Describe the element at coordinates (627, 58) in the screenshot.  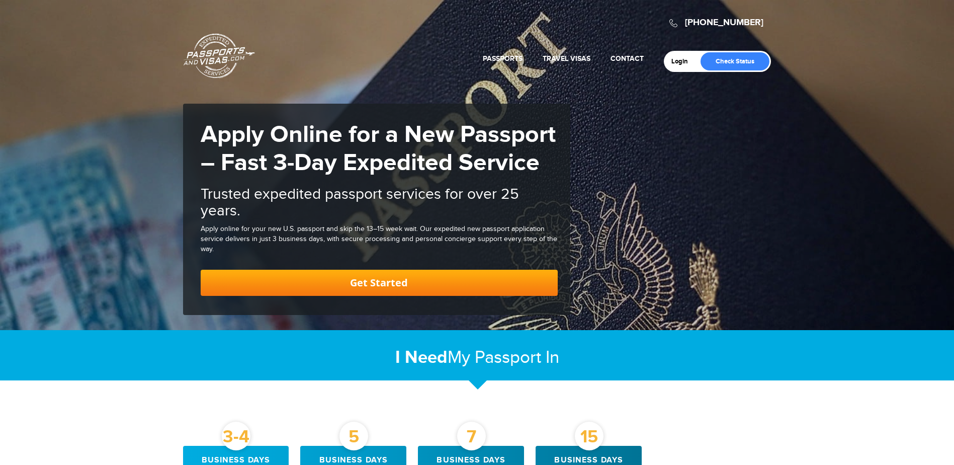
I see `a: Contact` at that location.